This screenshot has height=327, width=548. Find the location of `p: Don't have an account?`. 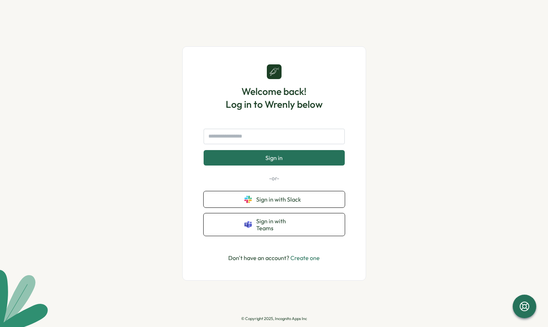

p: Don't have an account? is located at coordinates (274, 258).